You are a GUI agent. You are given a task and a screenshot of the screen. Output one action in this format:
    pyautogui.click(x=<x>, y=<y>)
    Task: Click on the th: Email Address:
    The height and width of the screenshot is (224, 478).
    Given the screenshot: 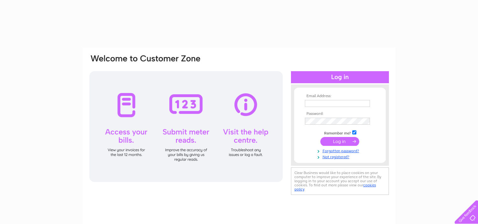 What is the action you would take?
    pyautogui.click(x=340, y=96)
    